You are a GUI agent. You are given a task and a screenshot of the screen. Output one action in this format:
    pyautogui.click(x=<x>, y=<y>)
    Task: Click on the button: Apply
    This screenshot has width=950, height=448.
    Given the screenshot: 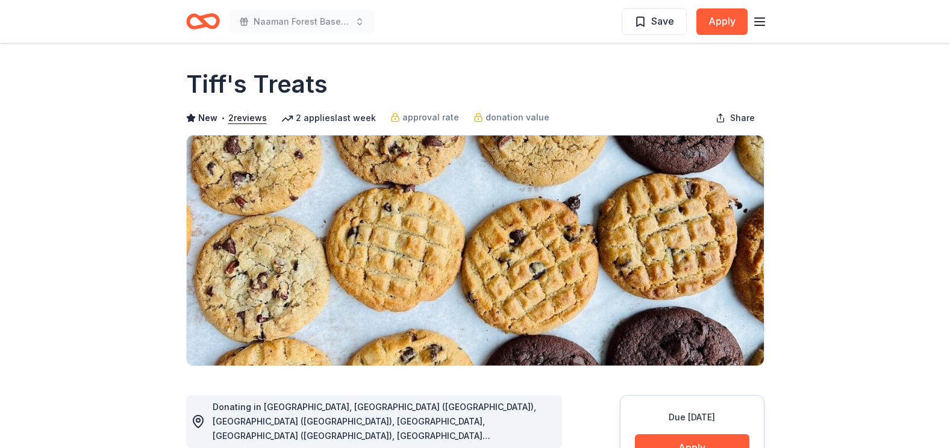 What is the action you would take?
    pyautogui.click(x=722, y=22)
    